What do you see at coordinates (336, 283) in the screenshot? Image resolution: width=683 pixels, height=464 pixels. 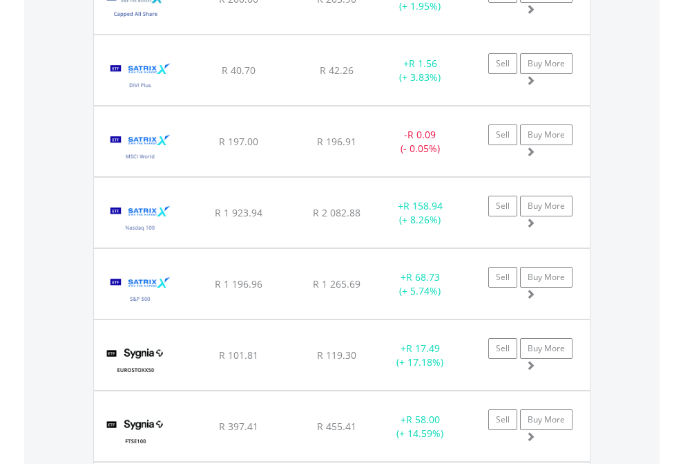 I see `span: R 1 265.69` at bounding box center [336, 283].